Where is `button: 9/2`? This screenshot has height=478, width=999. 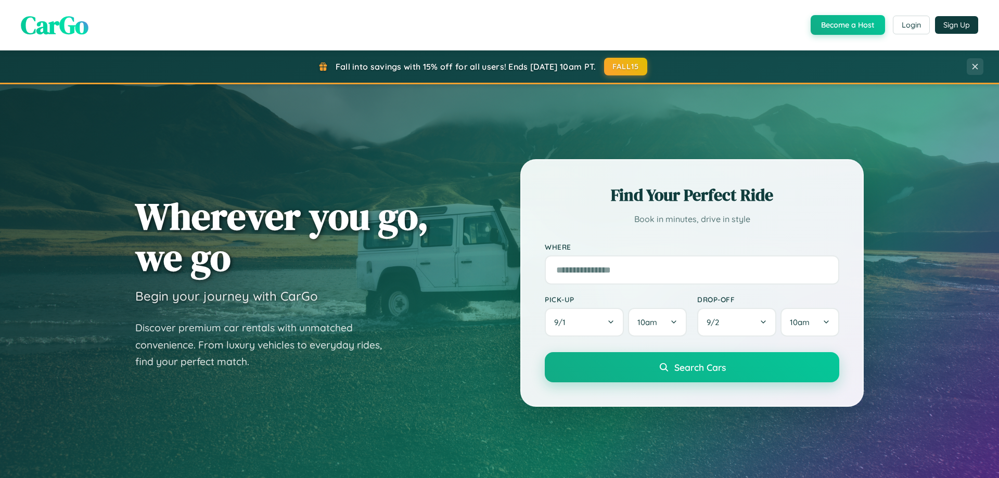 button: 9/2 is located at coordinates (737, 322).